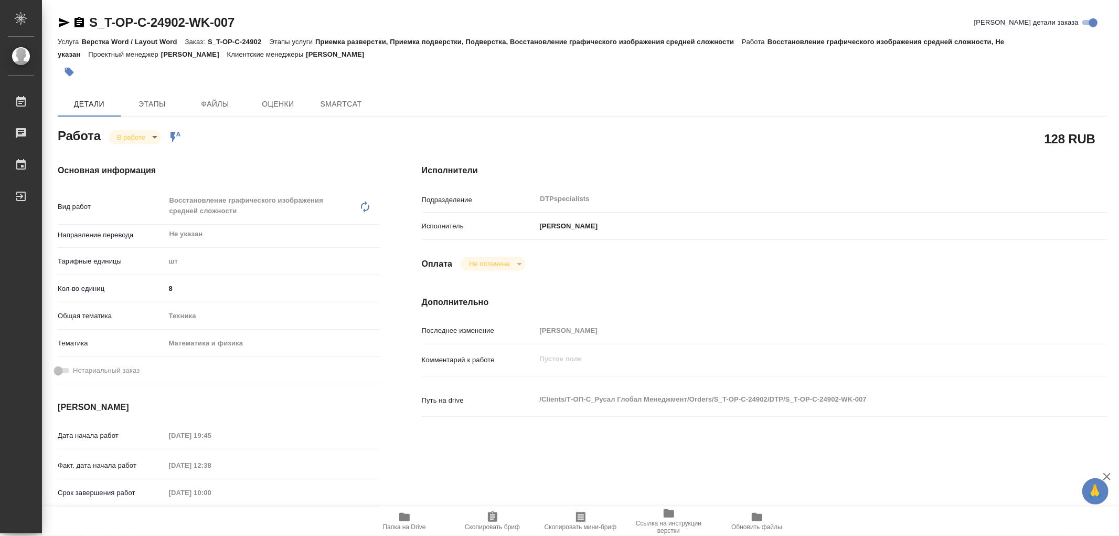 The width and height of the screenshot is (1119, 536). I want to click on span: Нотариальный заказ, so click(106, 370).